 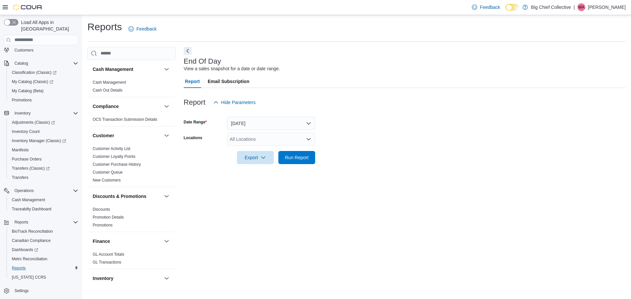 What do you see at coordinates (105, 27) in the screenshot?
I see `h1: Reports` at bounding box center [105, 27].